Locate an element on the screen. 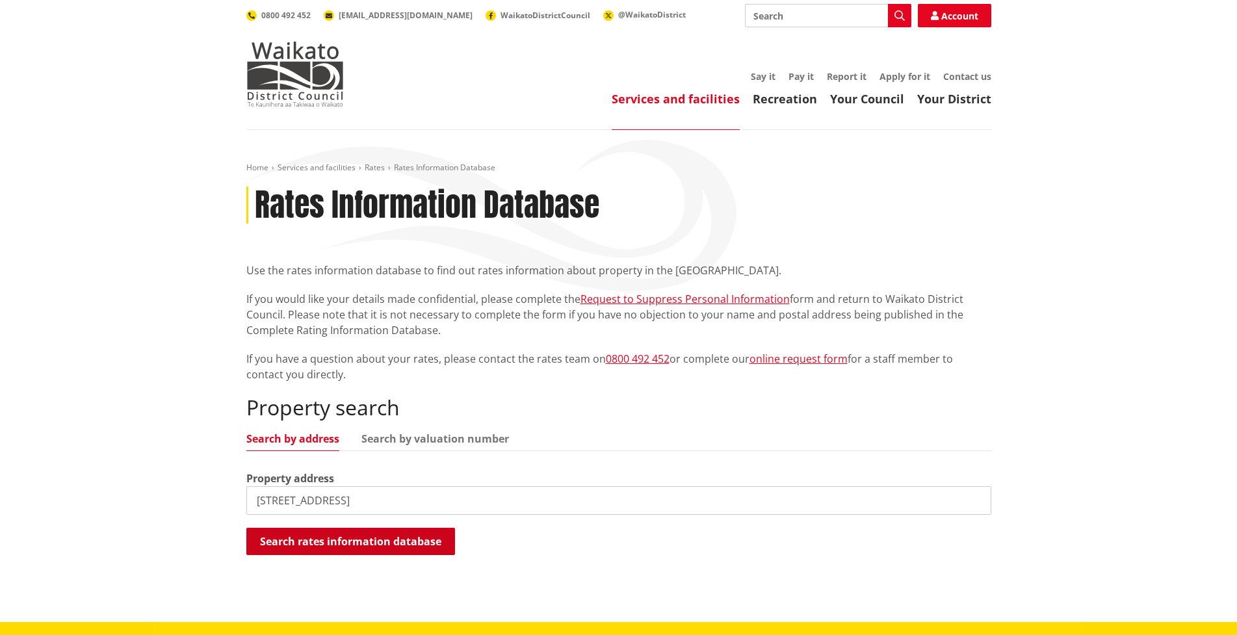  p: If you have a question about your rates, please contact the rates team on or complete our for a s... is located at coordinates (619, 366).